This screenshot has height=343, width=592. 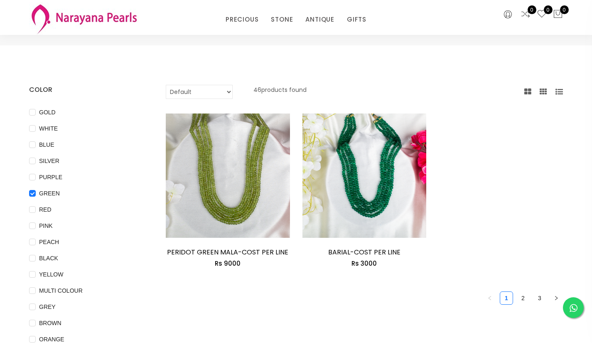 What do you see at coordinates (558, 15) in the screenshot?
I see `button: 0` at bounding box center [558, 15].